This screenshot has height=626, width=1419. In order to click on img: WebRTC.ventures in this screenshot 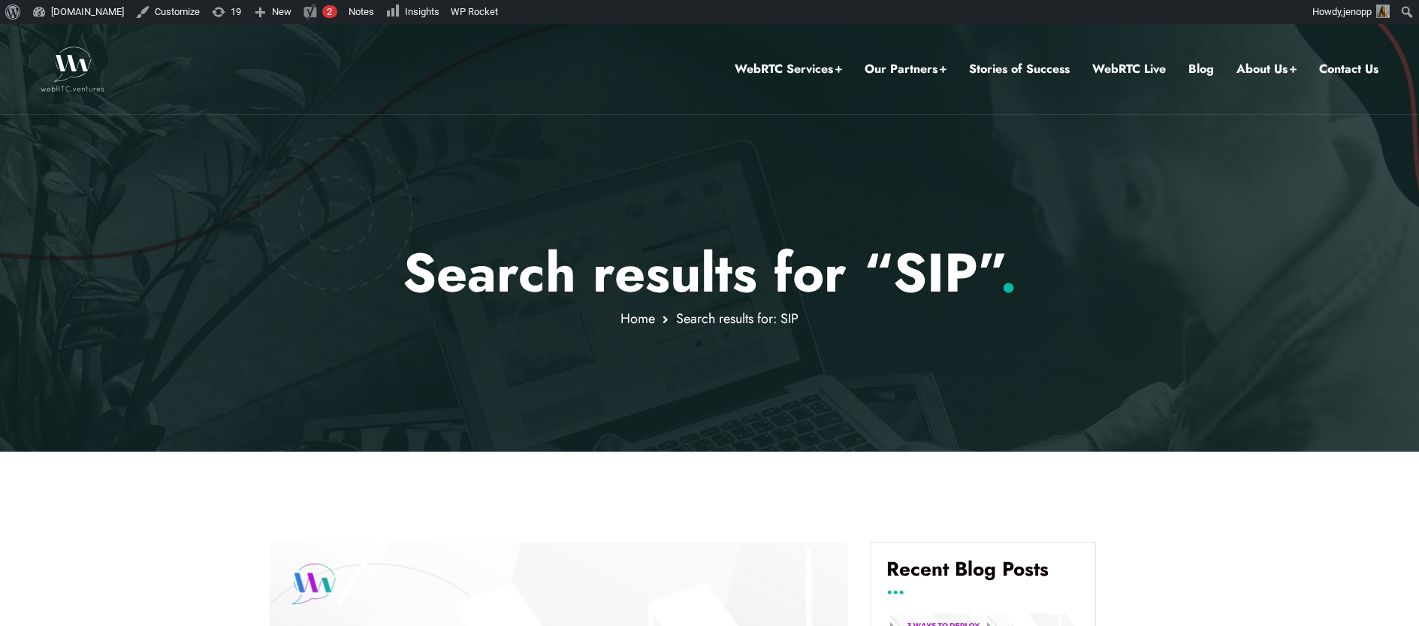, I will do `click(72, 69)`.